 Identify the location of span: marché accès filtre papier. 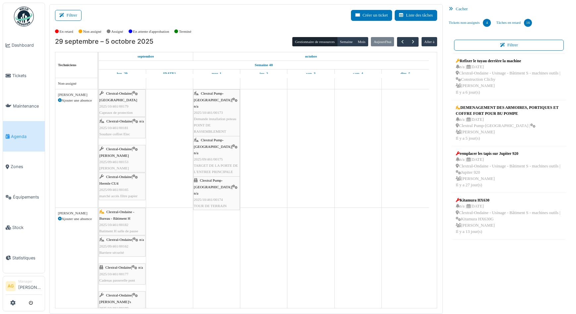
(118, 196).